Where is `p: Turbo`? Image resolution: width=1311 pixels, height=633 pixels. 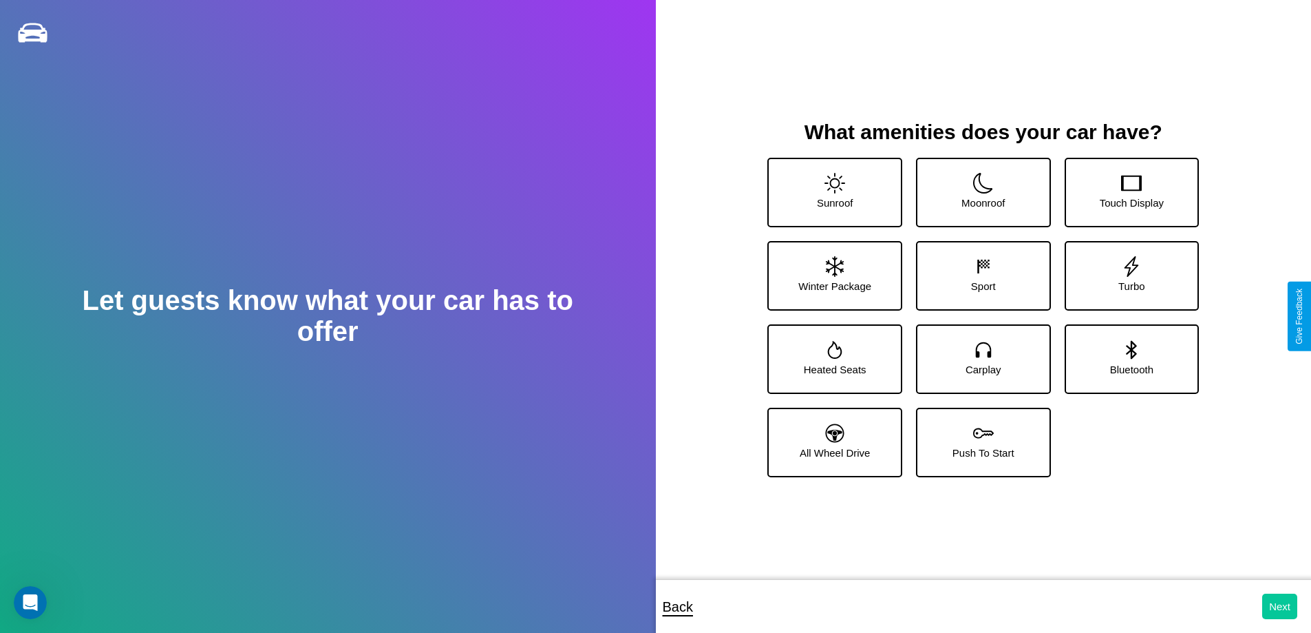
p: Turbo is located at coordinates (1132, 286).